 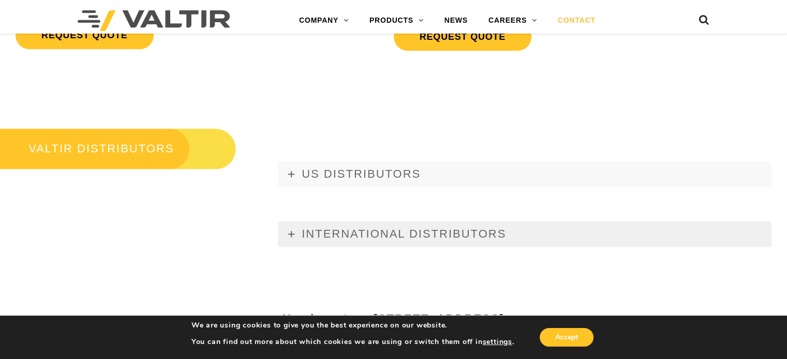 I want to click on button: settings, so click(x=496, y=342).